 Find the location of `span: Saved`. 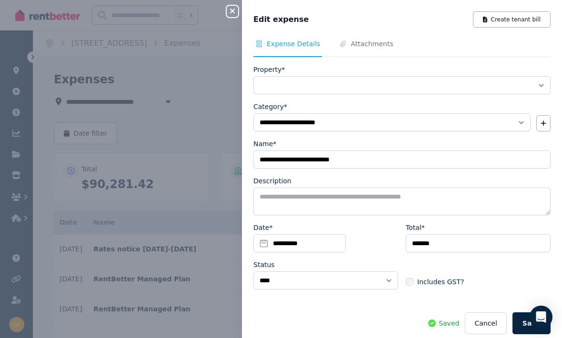

span: Saved is located at coordinates (449, 324).